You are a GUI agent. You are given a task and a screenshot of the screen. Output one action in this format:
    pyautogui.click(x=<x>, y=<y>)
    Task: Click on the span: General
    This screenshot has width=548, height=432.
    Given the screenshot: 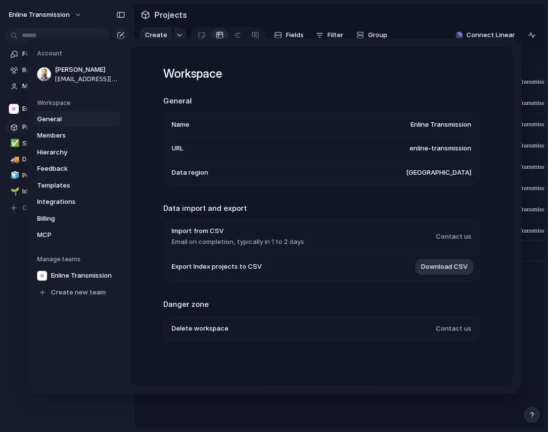 What is the action you would take?
    pyautogui.click(x=69, y=119)
    